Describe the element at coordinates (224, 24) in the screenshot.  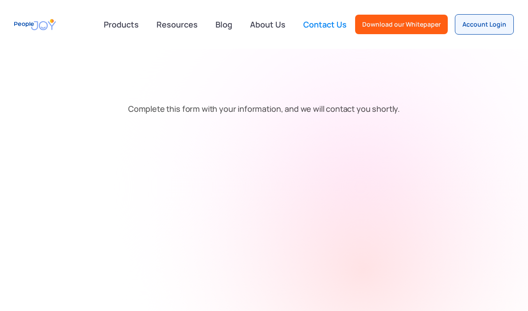
I see `a: Blog` at that location.